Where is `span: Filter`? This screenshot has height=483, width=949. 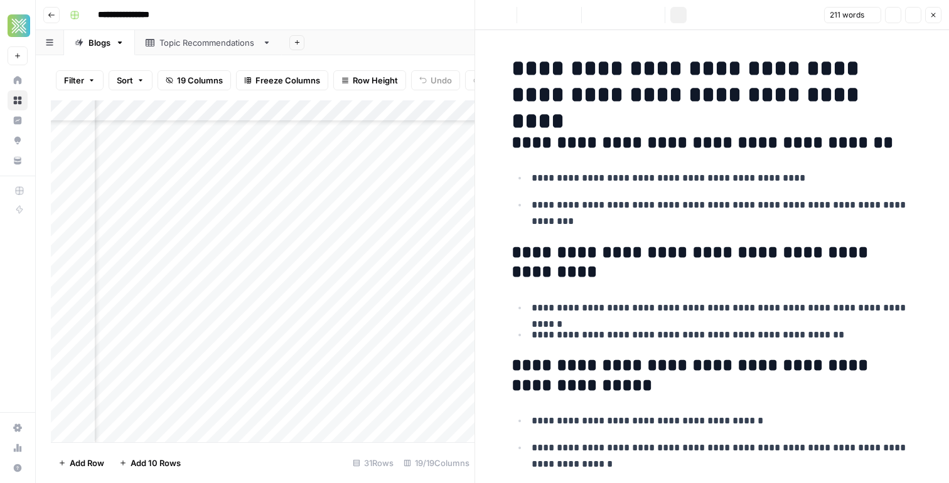 span: Filter is located at coordinates (74, 80).